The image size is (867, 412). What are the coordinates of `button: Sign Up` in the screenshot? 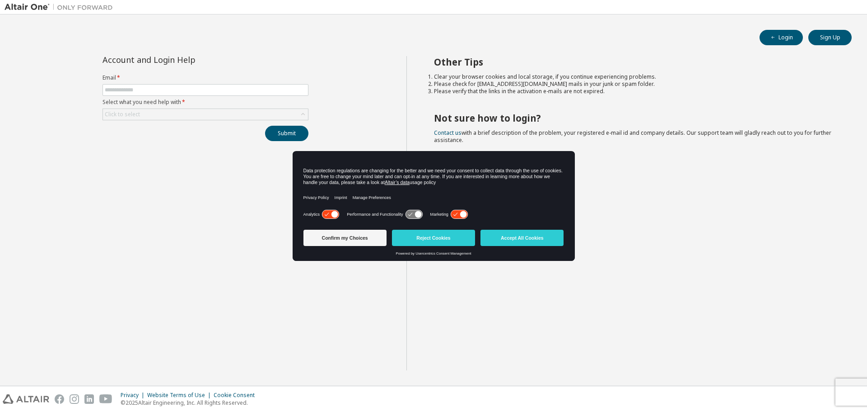 It's located at (830, 37).